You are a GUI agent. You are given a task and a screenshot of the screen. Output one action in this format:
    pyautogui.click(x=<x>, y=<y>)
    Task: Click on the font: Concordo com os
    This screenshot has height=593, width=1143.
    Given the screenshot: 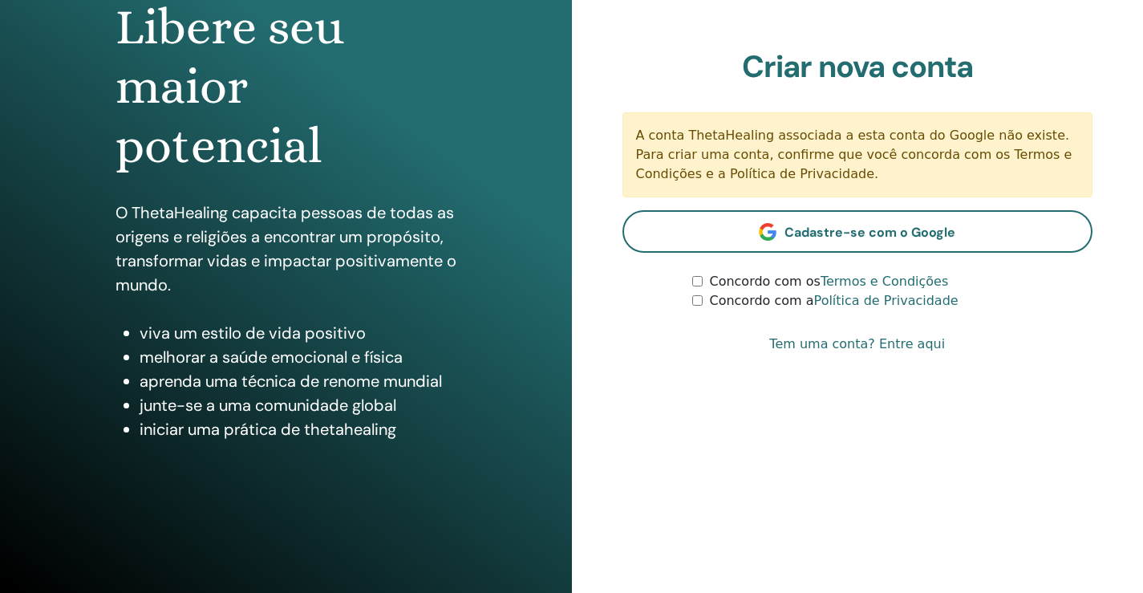 What is the action you would take?
    pyautogui.click(x=765, y=281)
    